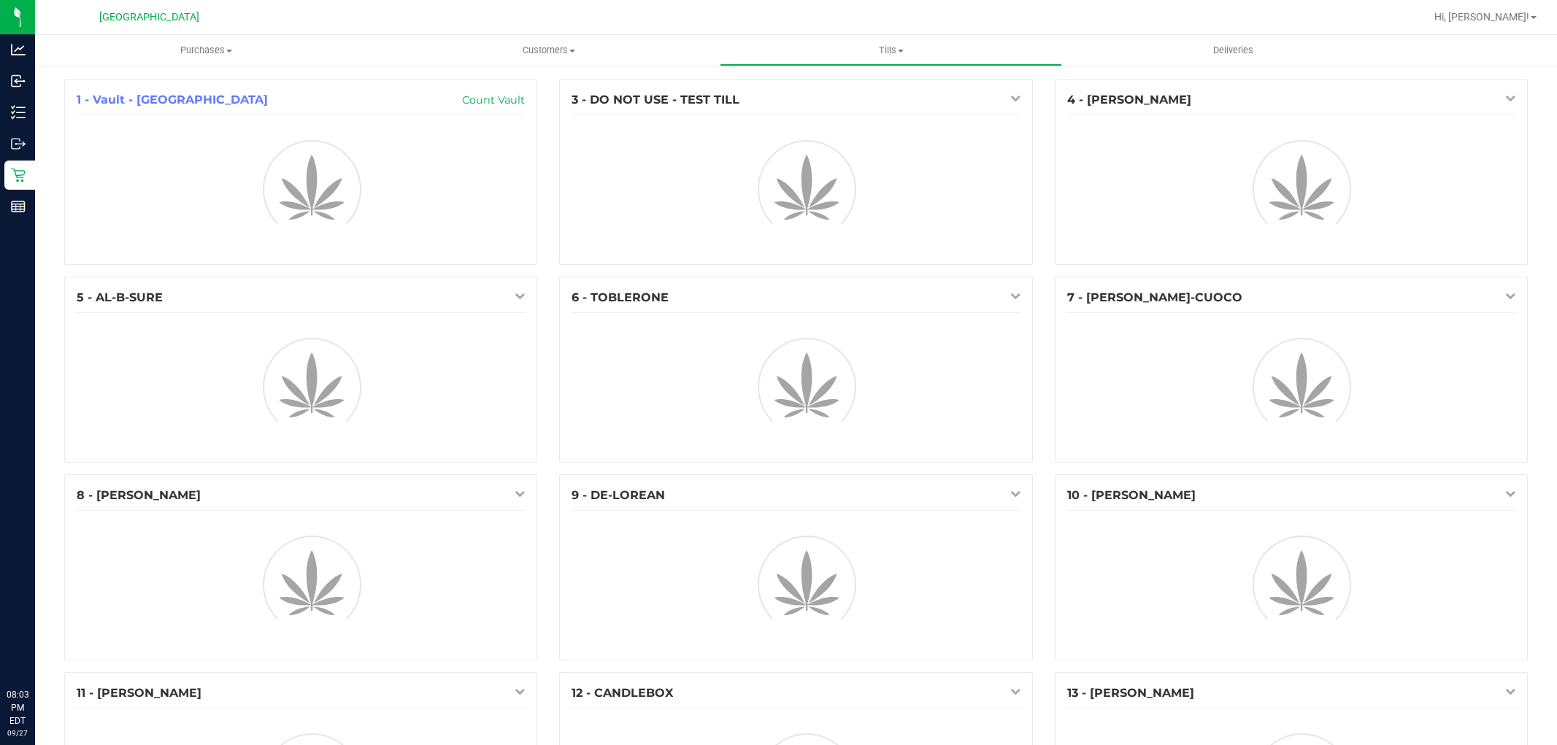 This screenshot has height=745, width=1557. What do you see at coordinates (18, 112) in the screenshot?
I see `inline-svg: Inventory` at bounding box center [18, 112].